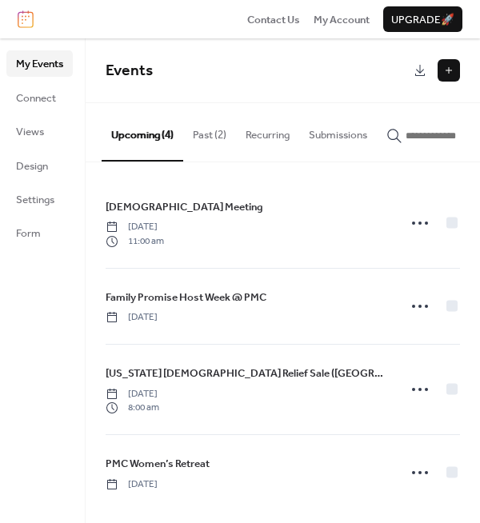  Describe the element at coordinates (134, 241) in the screenshot. I see `span: 11:00 am` at that location.